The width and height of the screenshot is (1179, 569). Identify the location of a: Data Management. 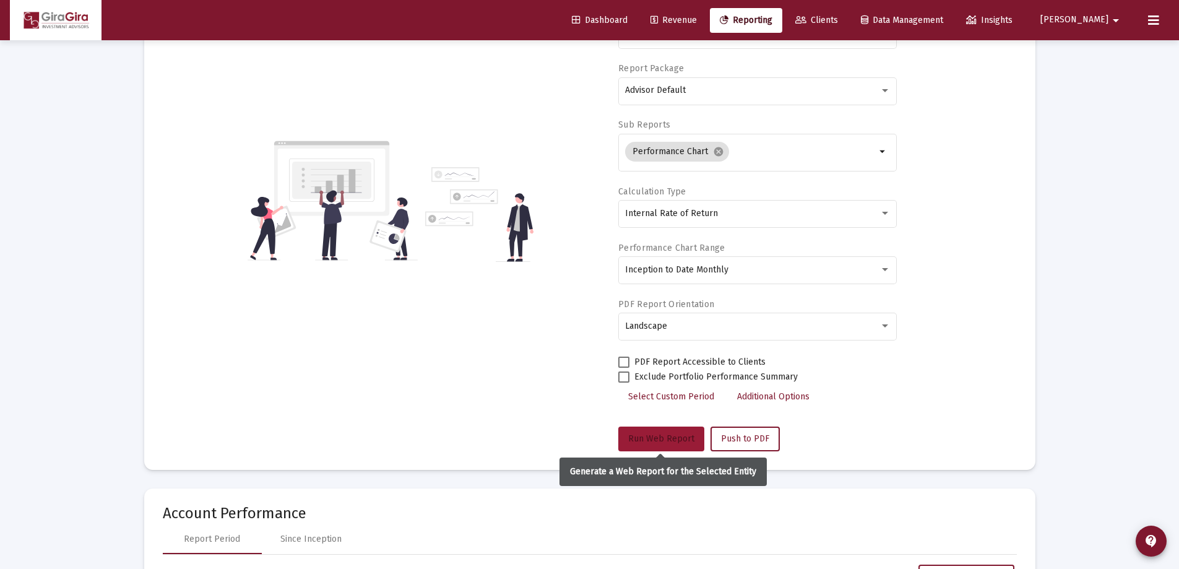
(902, 20).